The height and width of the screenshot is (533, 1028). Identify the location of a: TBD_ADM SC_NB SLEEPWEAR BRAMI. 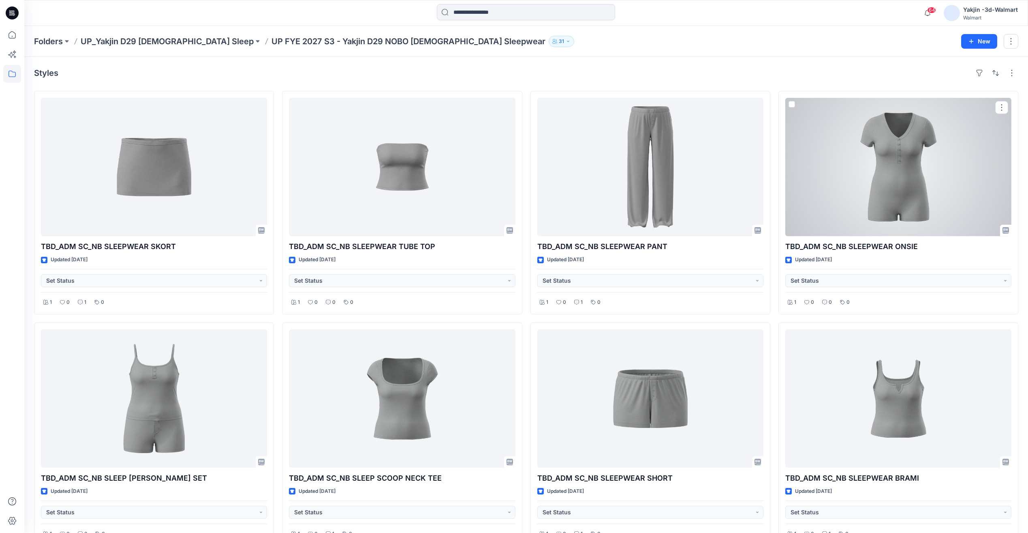
(899, 398).